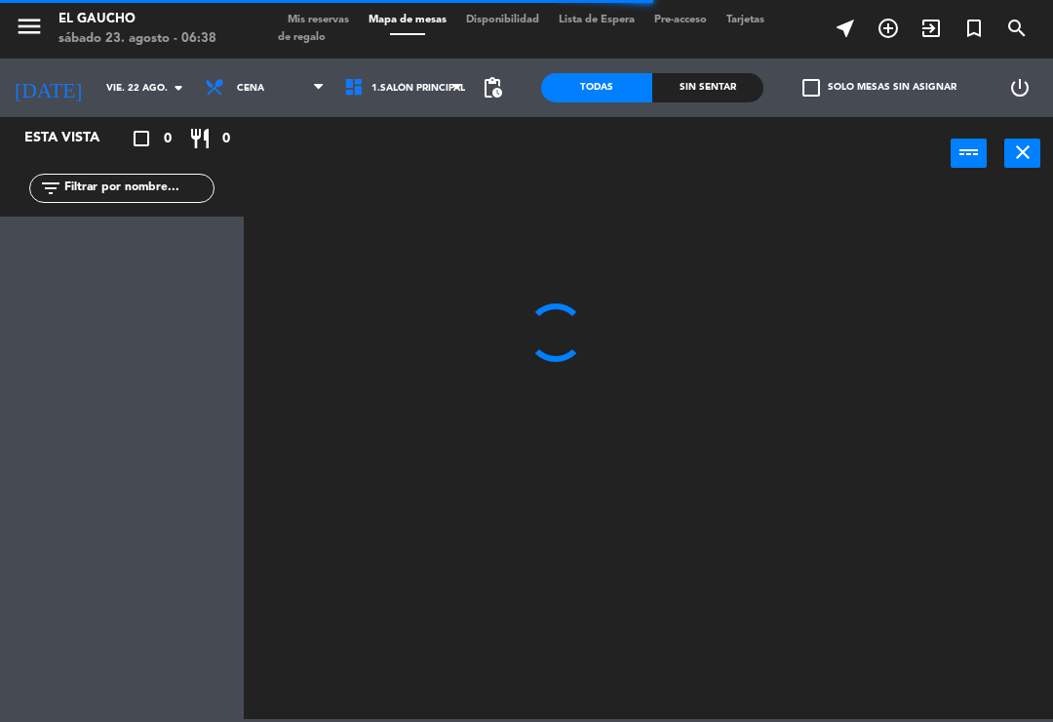 The height and width of the screenshot is (722, 1053). What do you see at coordinates (408, 20) in the screenshot?
I see `span: Mapa de mesas` at bounding box center [408, 20].